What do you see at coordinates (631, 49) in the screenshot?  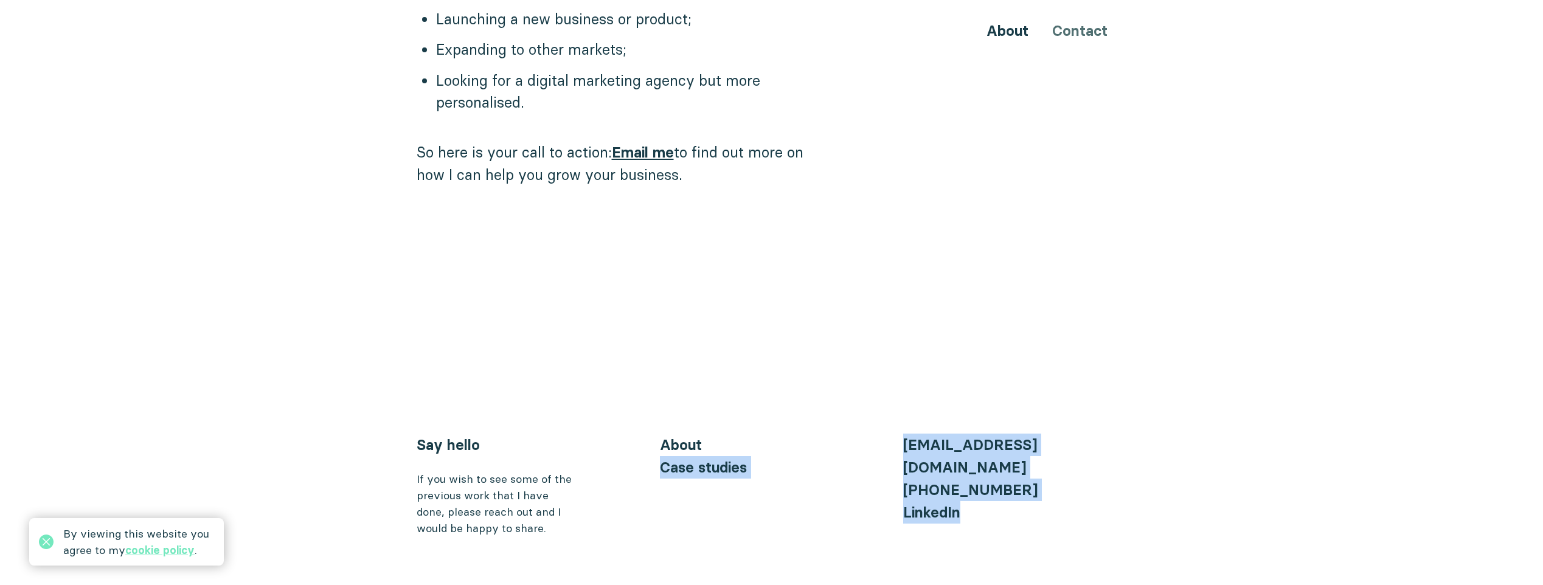 I see `li: Expanding to other markets;` at bounding box center [631, 49].